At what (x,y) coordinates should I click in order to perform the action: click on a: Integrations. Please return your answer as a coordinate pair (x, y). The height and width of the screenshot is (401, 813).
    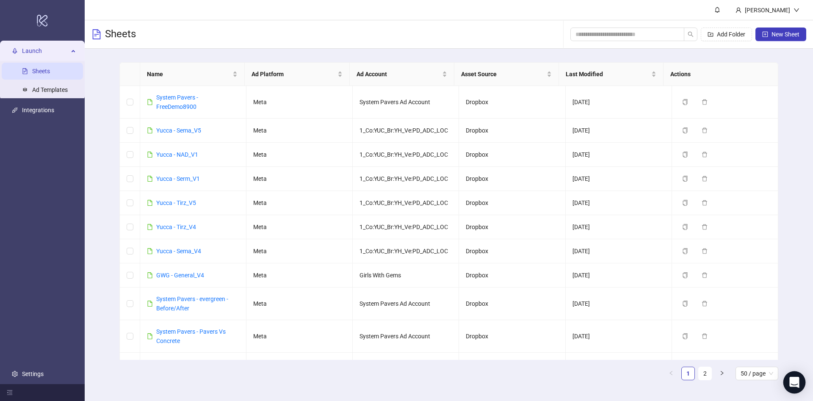
    Looking at the image, I should click on (38, 110).